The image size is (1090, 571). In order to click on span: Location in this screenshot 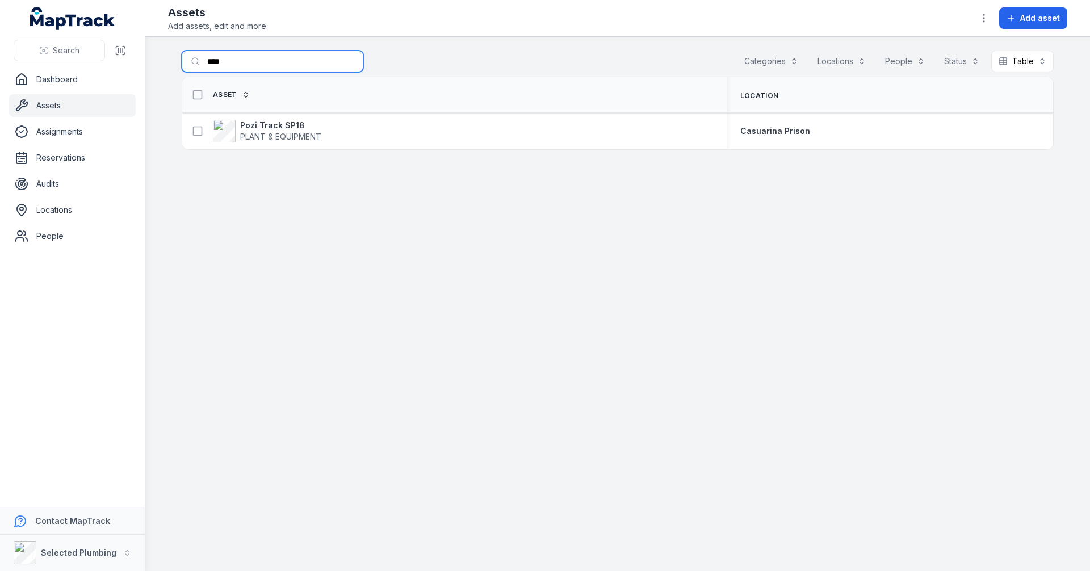, I will do `click(759, 96)`.